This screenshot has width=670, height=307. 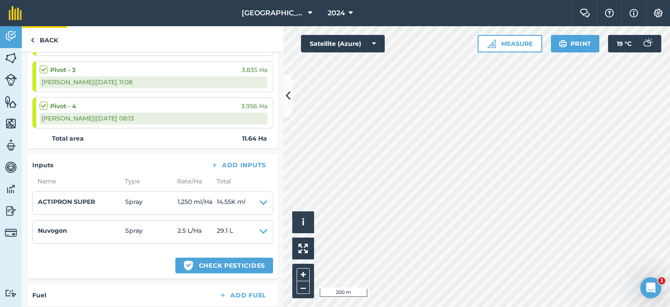 What do you see at coordinates (634, 13) in the screenshot?
I see `img: svg+xml;base64,PHN2ZyB4bWxucz0iaHR0cDovL3d3dy53My5vcmcvMjAwMC9zdmciIHdpZHRoPSIxNyIgaGVpZ2h0PSIxNy...` at bounding box center [634, 13].